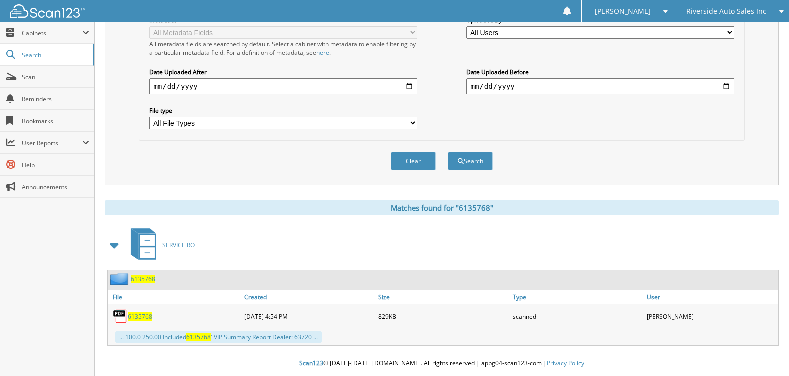 This screenshot has width=789, height=376. Describe the element at coordinates (764, 352) in the screenshot. I see `div: Chat Widget` at that location.